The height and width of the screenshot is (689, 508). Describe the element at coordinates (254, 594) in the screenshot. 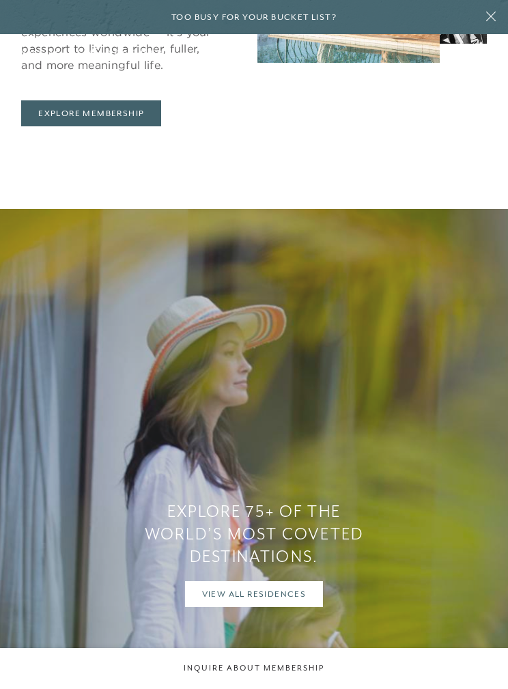

I see `a: View All Residences` at that location.